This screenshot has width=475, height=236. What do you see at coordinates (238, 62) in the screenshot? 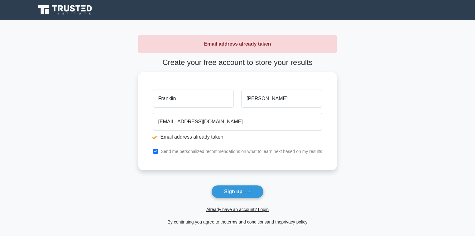
I see `h4: Create your free account to store your results` at bounding box center [238, 62].